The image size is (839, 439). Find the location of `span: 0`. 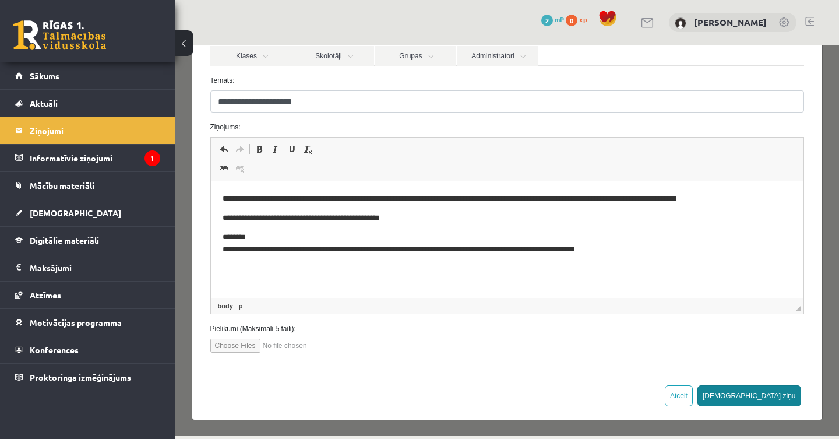

span: 0 is located at coordinates (571, 20).